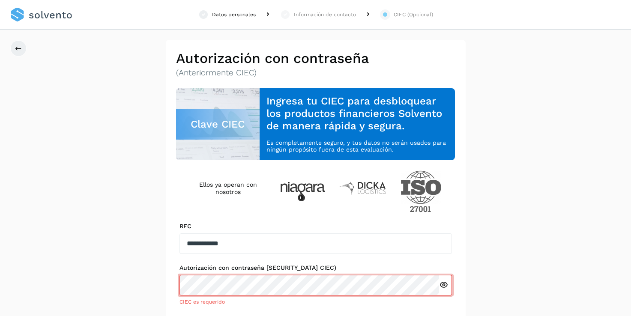 Image resolution: width=631 pixels, height=316 pixels. Describe the element at coordinates (234, 15) in the screenshot. I see `div: Datos personales` at that location.